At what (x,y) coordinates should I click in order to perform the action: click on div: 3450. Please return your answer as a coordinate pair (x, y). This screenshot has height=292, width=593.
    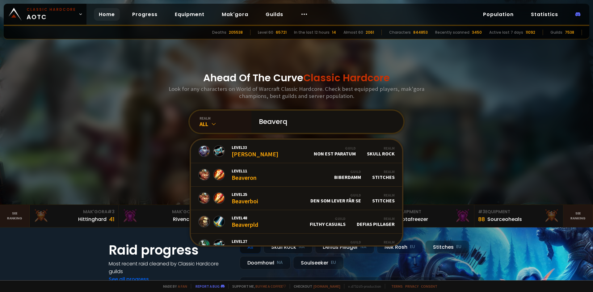
    Looking at the image, I should click on (477, 32).